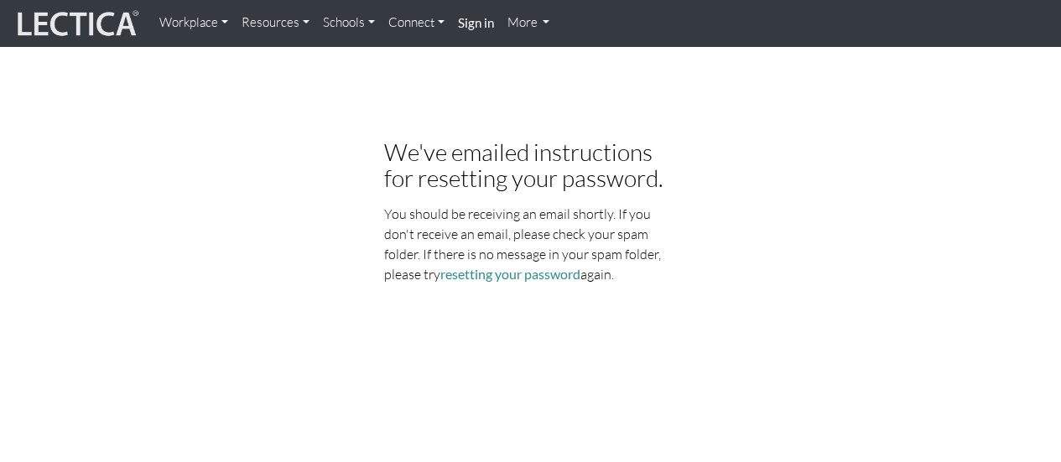 Image resolution: width=1061 pixels, height=462 pixels. I want to click on a: Resources, so click(275, 23).